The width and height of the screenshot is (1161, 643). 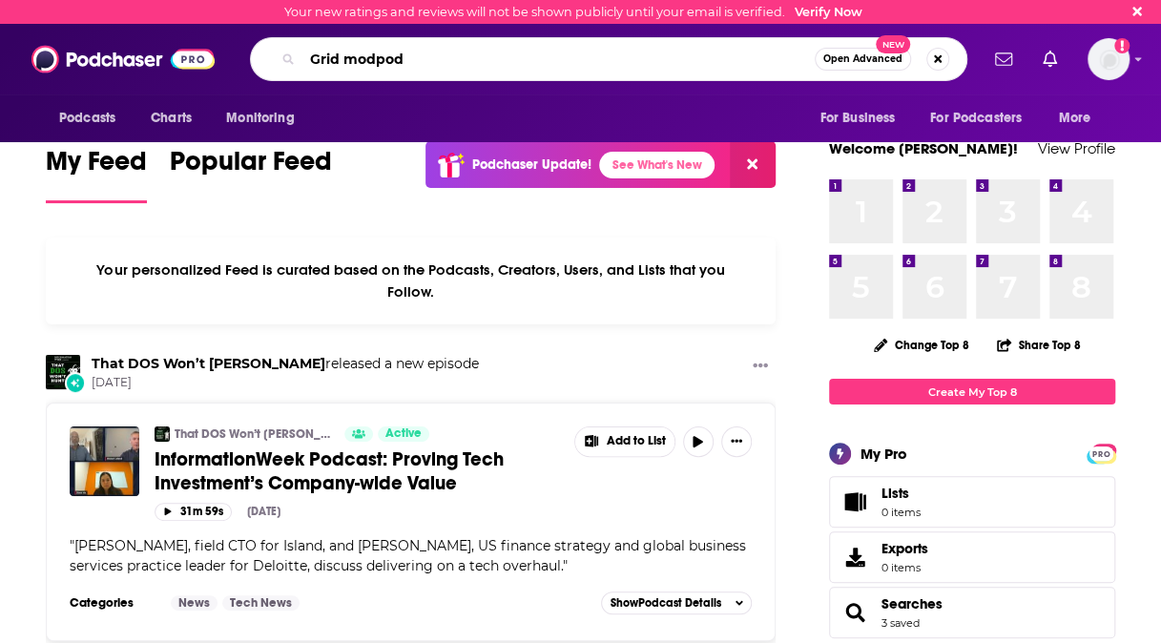 I want to click on span: Charts, so click(x=171, y=118).